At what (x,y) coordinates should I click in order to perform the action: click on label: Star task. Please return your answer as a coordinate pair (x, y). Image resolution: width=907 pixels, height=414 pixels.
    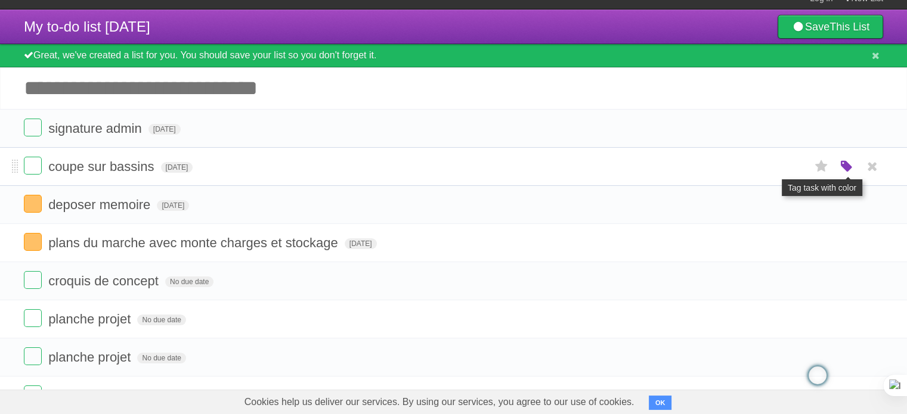
    Looking at the image, I should click on (822, 166).